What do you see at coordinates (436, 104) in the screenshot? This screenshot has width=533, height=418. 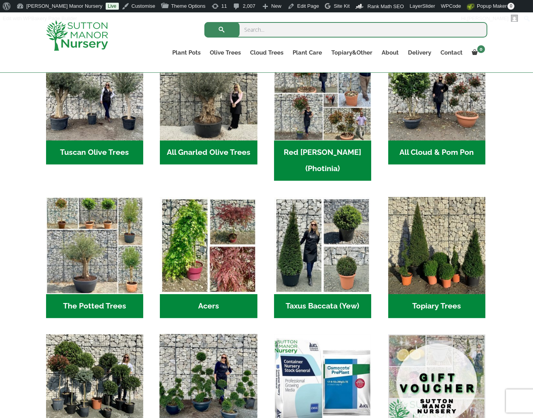 I see `a: Visit product category All Cloud & Pom Pon` at bounding box center [436, 104].